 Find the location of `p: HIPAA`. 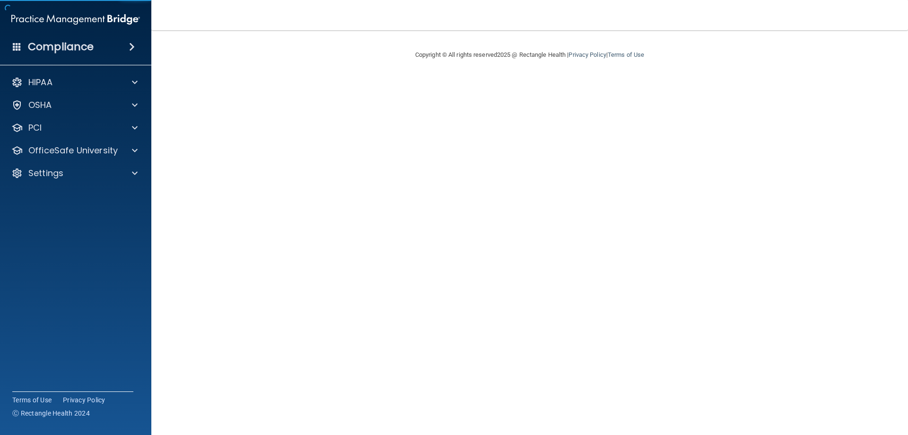

p: HIPAA is located at coordinates (40, 82).